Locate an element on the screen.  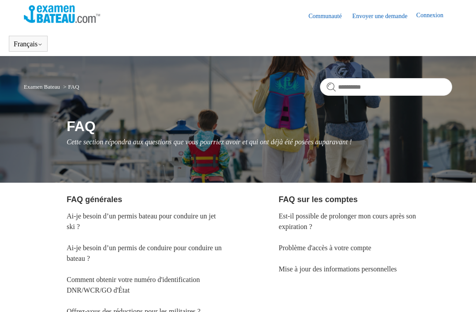
a: Examen Bateau is located at coordinates (42, 86).